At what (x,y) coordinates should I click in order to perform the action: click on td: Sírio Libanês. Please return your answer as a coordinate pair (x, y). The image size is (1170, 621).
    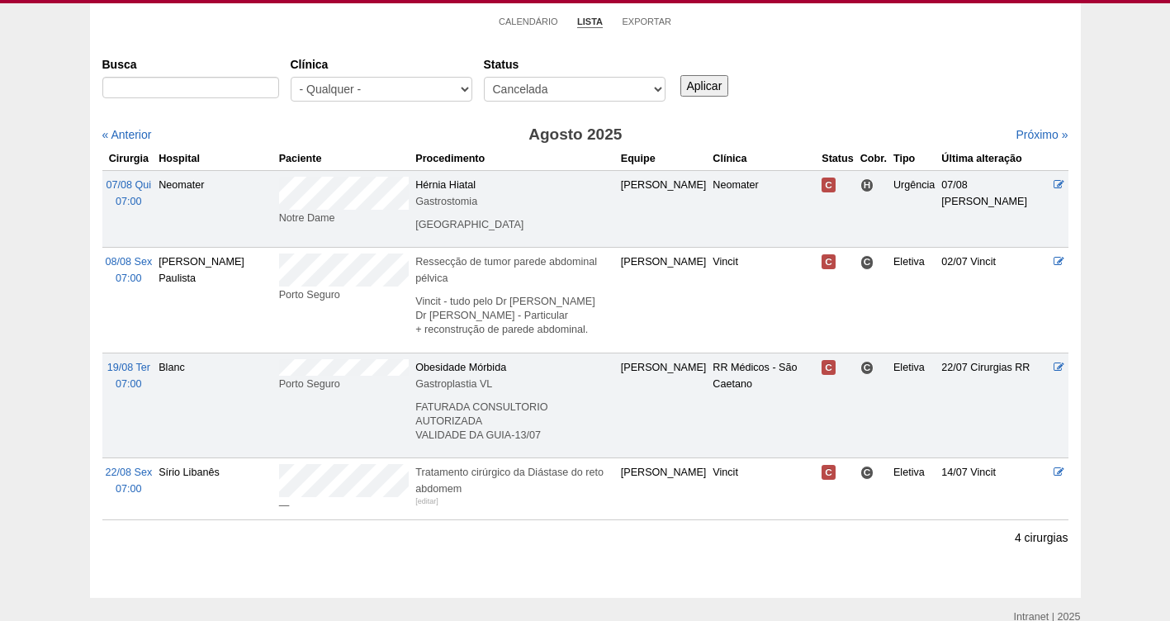
    Looking at the image, I should click on (215, 488).